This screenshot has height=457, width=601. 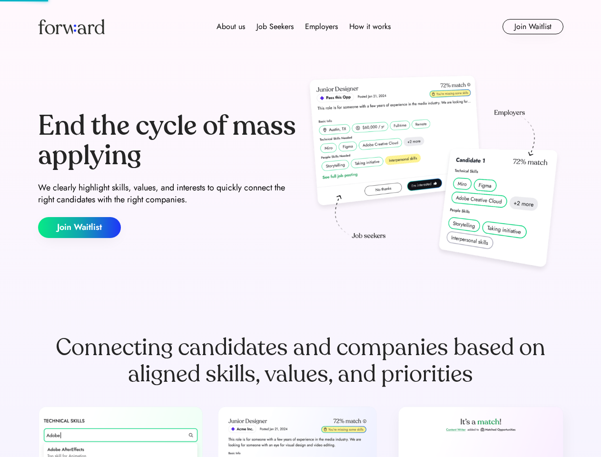 I want to click on div: How it works, so click(x=370, y=27).